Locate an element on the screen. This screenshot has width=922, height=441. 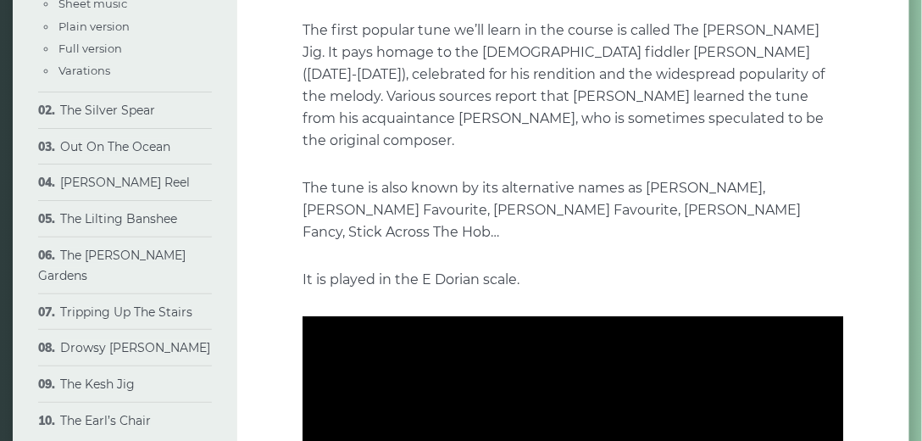
a: Tripping Up The Stairs is located at coordinates (126, 312).